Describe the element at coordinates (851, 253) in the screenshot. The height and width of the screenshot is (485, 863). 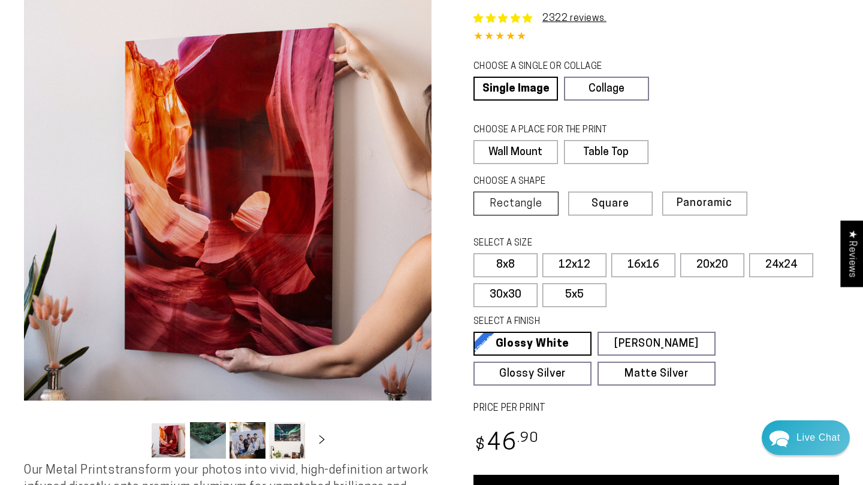
I see `div: Click to open Judge.me floating reviews tab` at that location.